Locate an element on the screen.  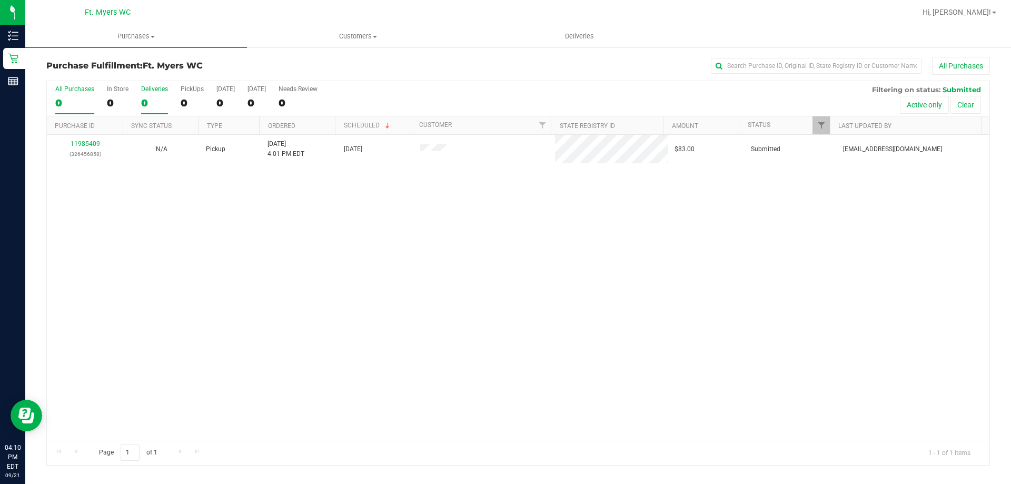
a: 11985409 is located at coordinates (85, 144).